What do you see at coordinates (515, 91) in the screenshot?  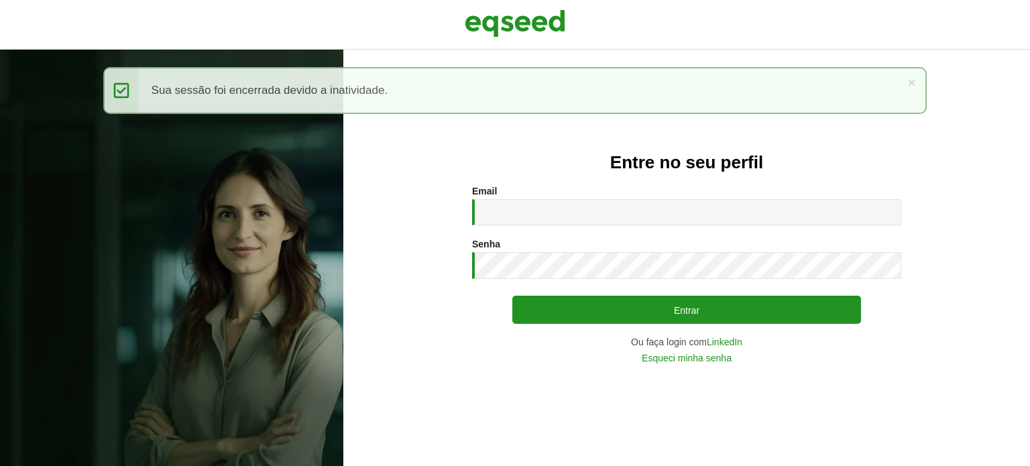 I see `div: Sua sessão foi encerrada devido a inatividade.` at bounding box center [515, 91].